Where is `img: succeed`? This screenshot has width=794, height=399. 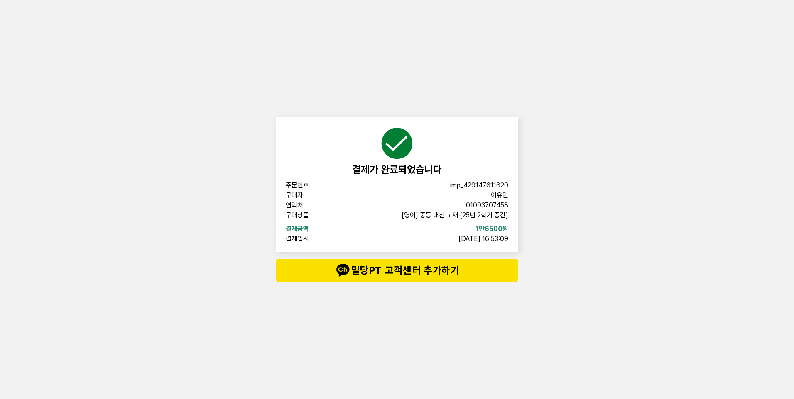
img: succeed is located at coordinates (397, 144).